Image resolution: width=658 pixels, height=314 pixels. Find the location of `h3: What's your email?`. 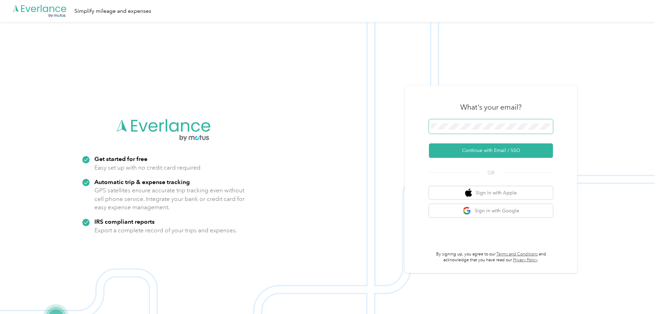

h3: What's your email? is located at coordinates (491, 107).